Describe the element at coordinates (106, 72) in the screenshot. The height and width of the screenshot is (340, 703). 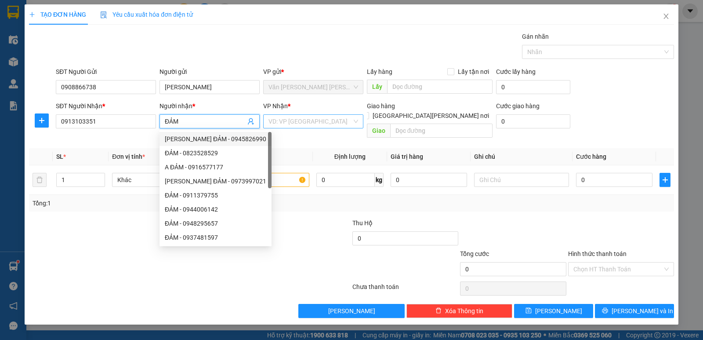
I see `div: SĐT Người Gửi` at that location.